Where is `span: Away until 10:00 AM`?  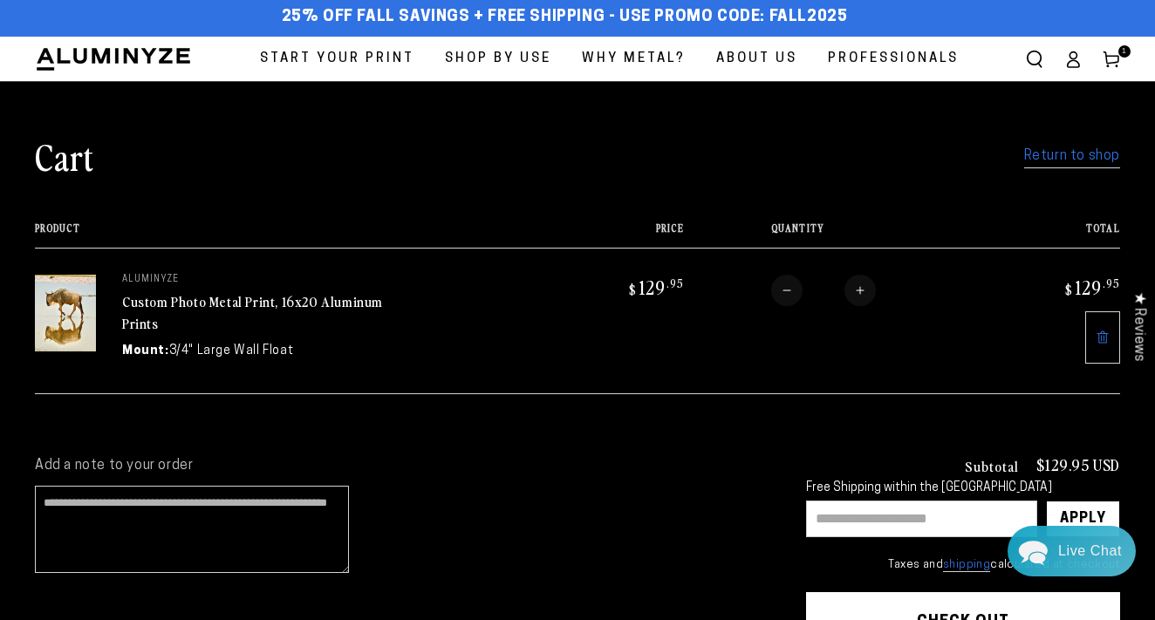
span: Away until 10:00 AM is located at coordinates (186, 93).